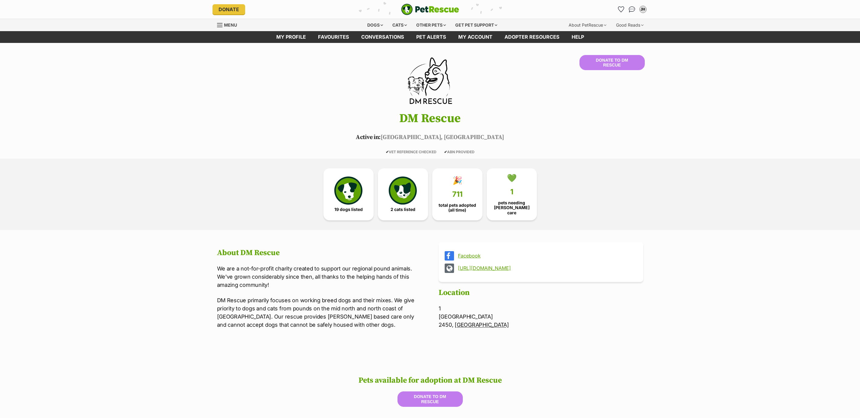 Image resolution: width=860 pixels, height=418 pixels. Describe the element at coordinates (446, 325) in the screenshot. I see `span: 2450,` at that location.